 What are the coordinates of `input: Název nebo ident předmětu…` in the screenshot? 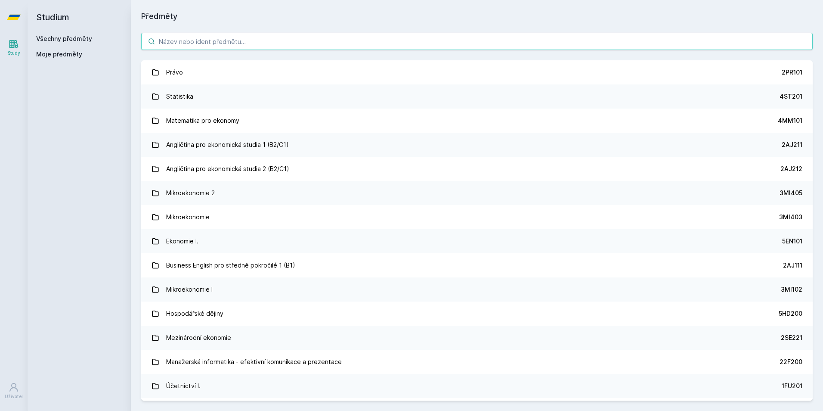 It's located at (477, 41).